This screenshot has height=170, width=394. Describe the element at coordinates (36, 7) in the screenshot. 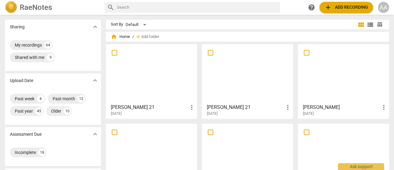

I see `h2: RaeNotes` at that location.